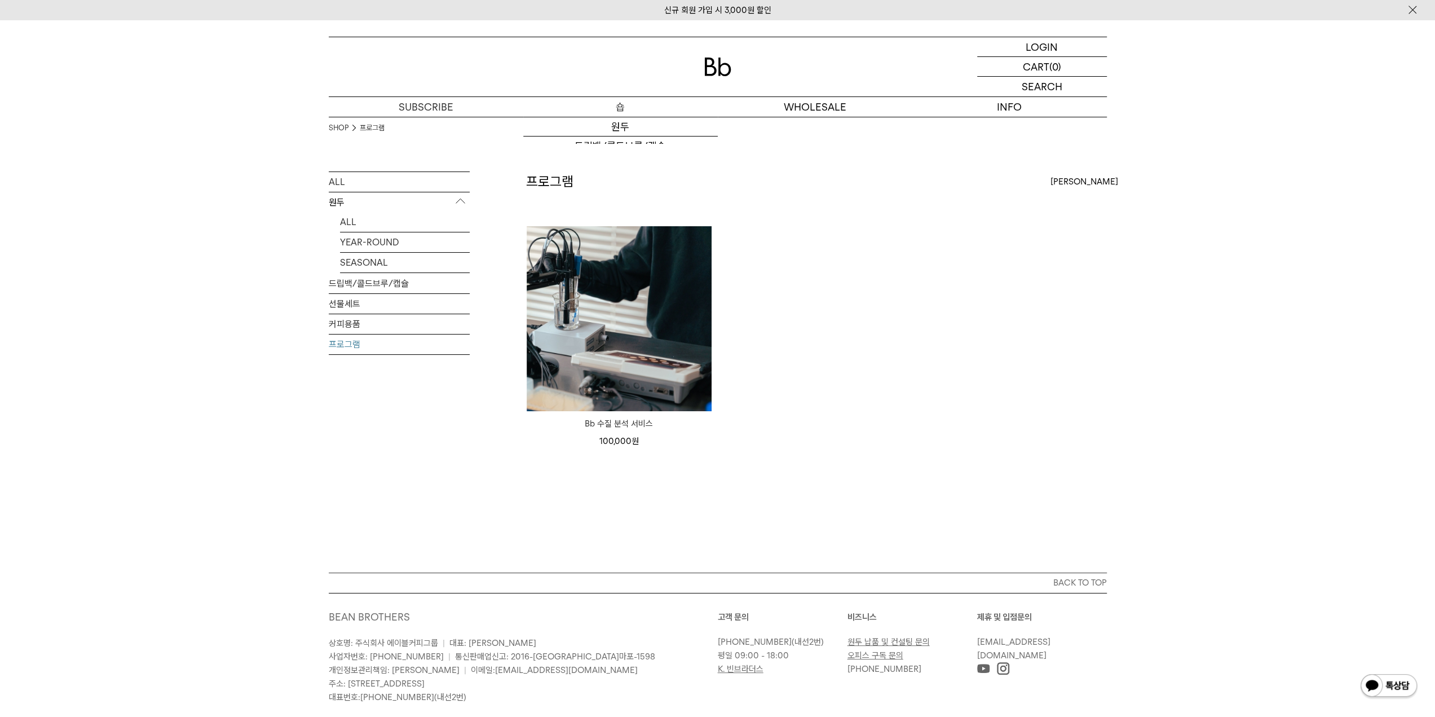 Image resolution: width=1435 pixels, height=717 pixels. What do you see at coordinates (554, 670) in the screenshot?
I see `span: 이메일:` at bounding box center [554, 670].